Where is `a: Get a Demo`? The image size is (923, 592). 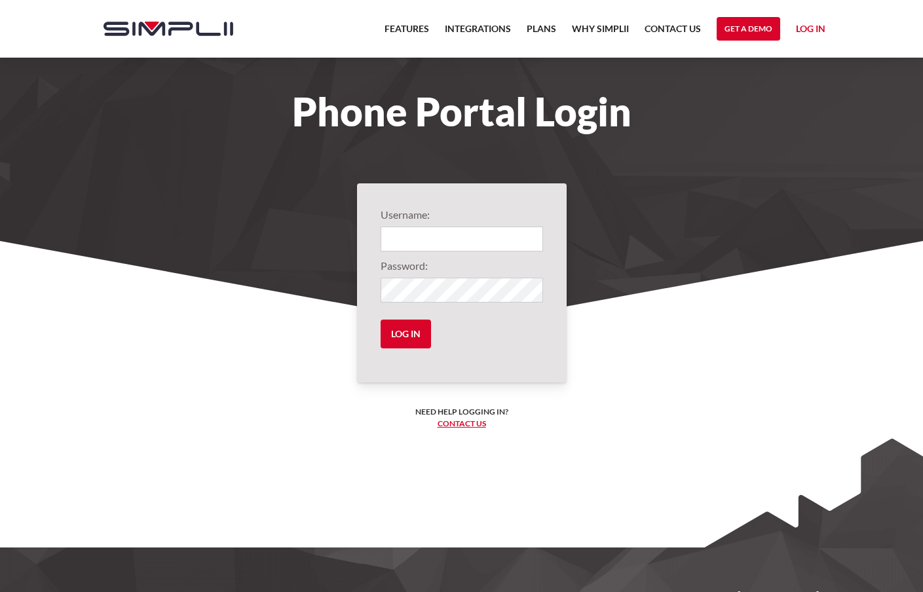 a: Get a Demo is located at coordinates (748, 29).